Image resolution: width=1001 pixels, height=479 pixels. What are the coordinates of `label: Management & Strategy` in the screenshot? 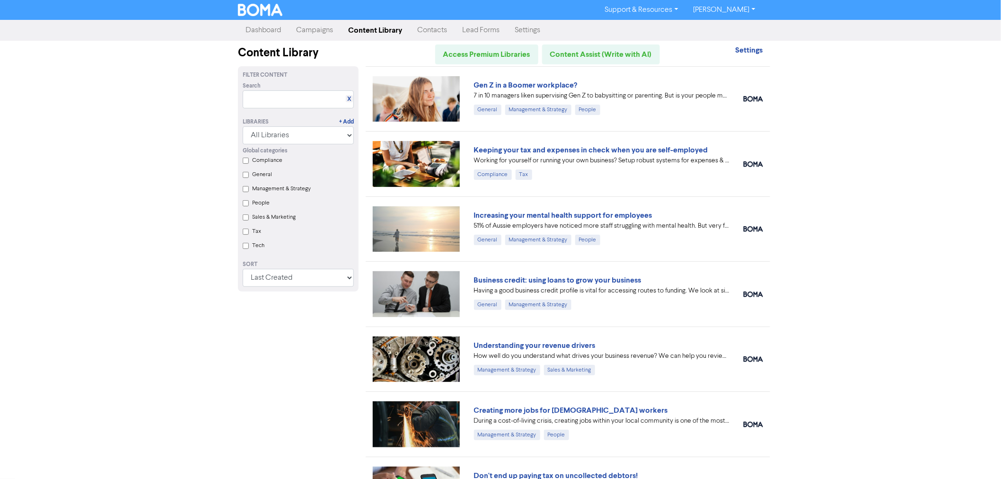 It's located at (282, 189).